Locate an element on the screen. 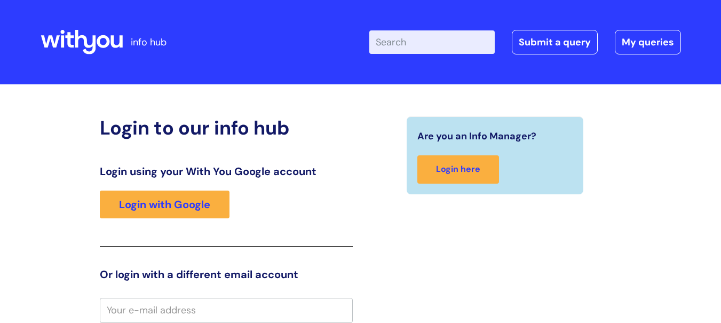  input: Search is located at coordinates (432, 42).